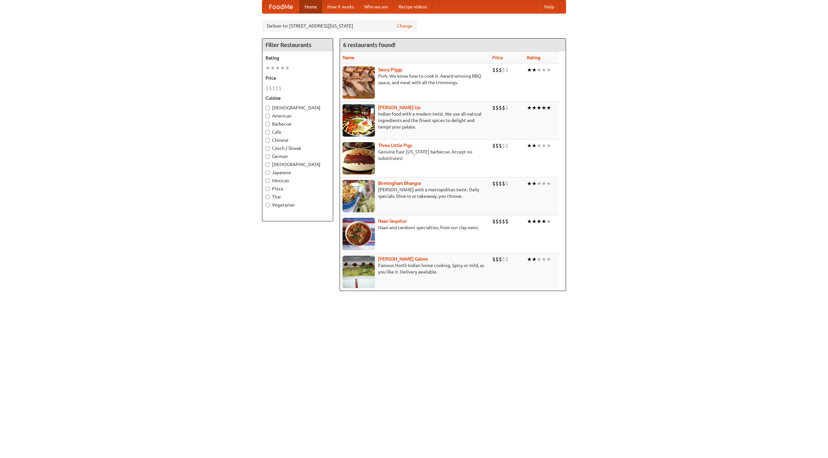 The width and height of the screenshot is (828, 458). Describe the element at coordinates (393, 221) in the screenshot. I see `a: Naan Sequitur` at that location.